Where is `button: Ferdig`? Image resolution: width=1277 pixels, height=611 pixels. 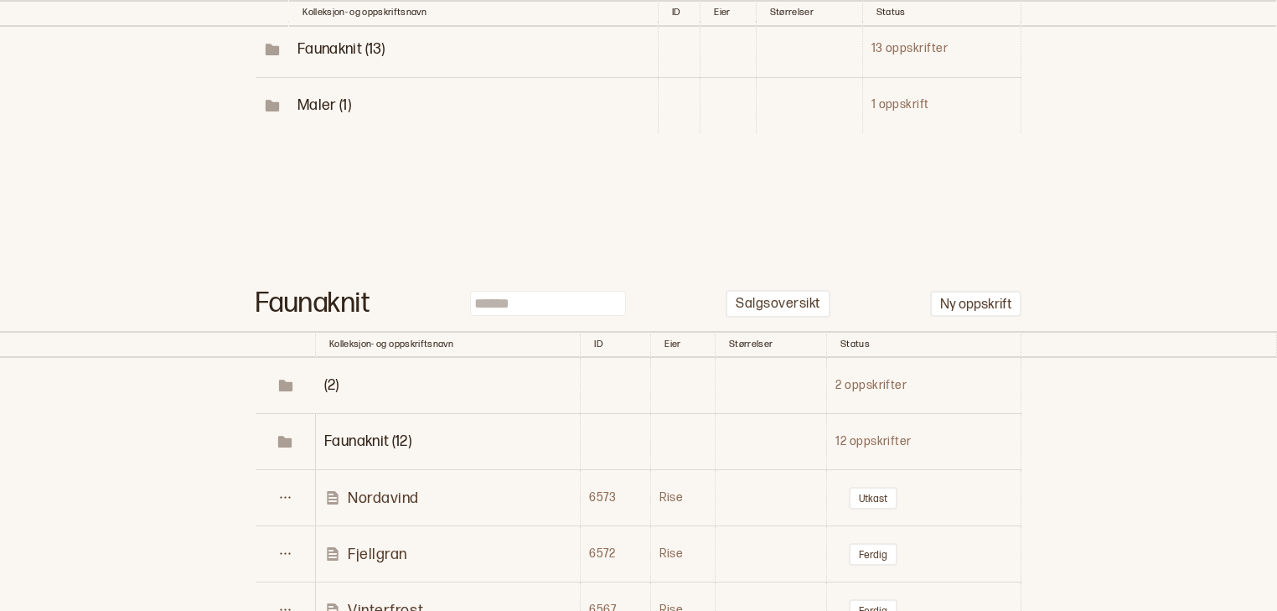 button: Ferdig is located at coordinates (873, 554).